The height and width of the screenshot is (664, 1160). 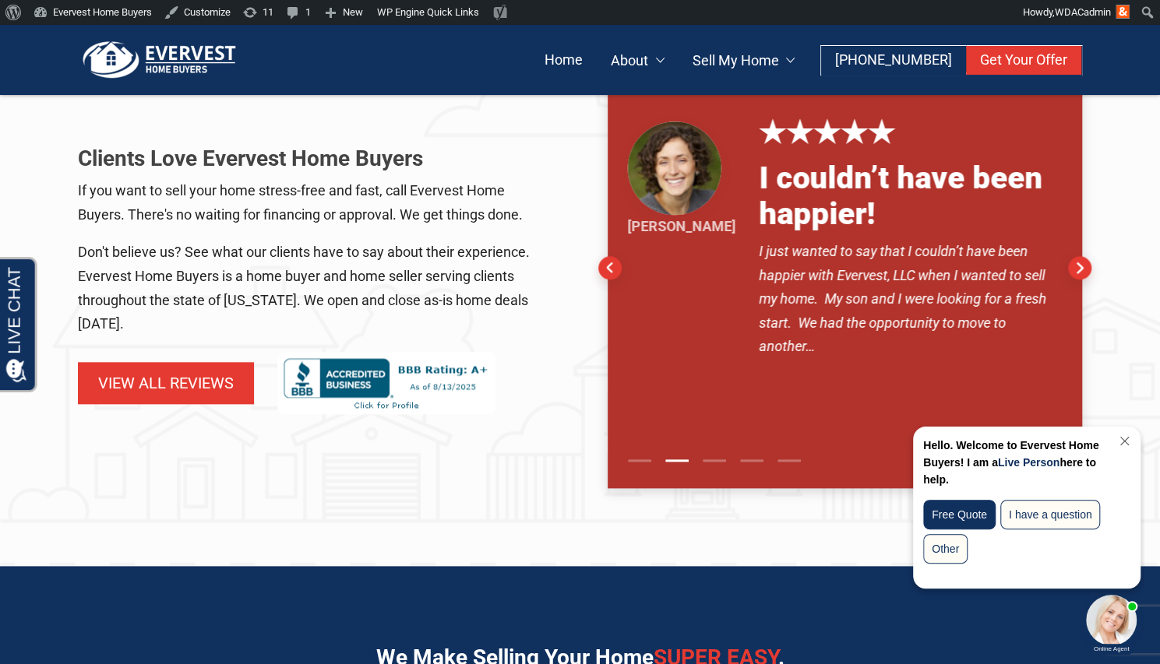 I want to click on a: Close Chat, so click(x=227, y=18).